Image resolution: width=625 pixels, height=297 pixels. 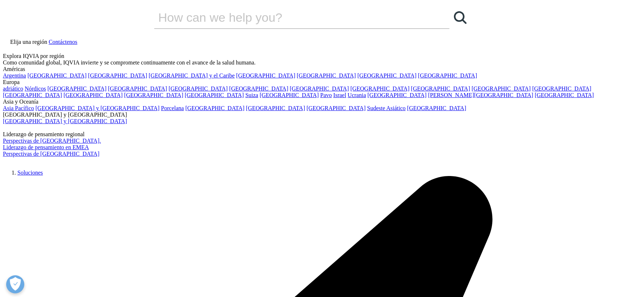 I want to click on a: Liderazgo de pensamiento en EMEA, so click(x=46, y=147).